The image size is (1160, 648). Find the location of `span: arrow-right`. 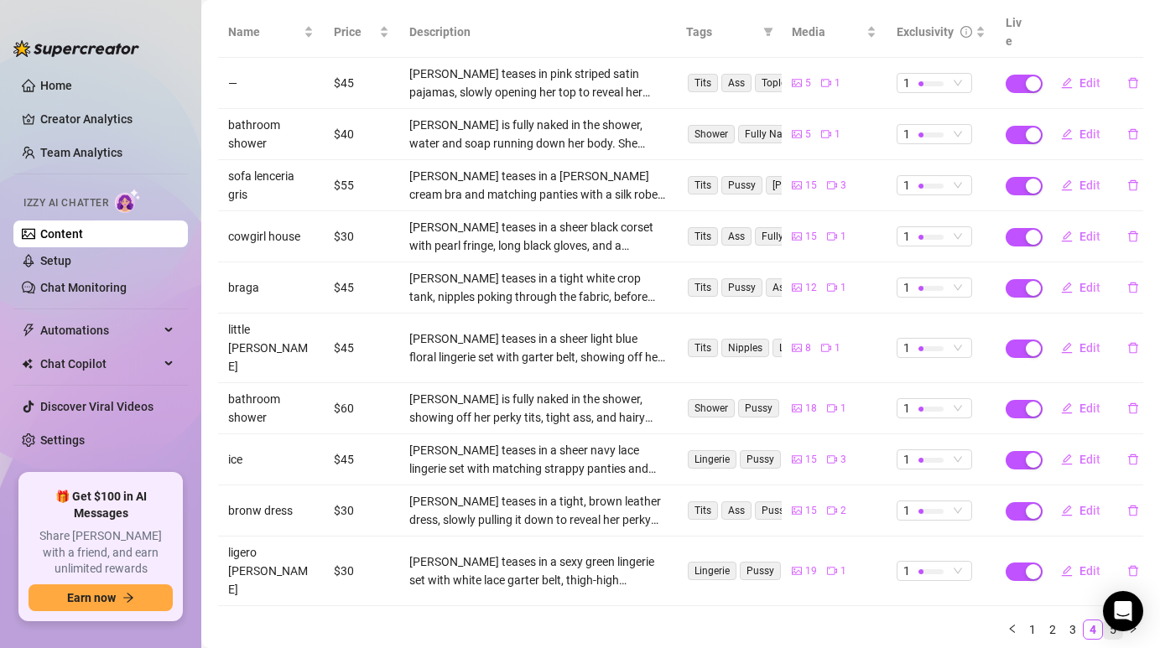

span: arrow-right is located at coordinates (128, 598).